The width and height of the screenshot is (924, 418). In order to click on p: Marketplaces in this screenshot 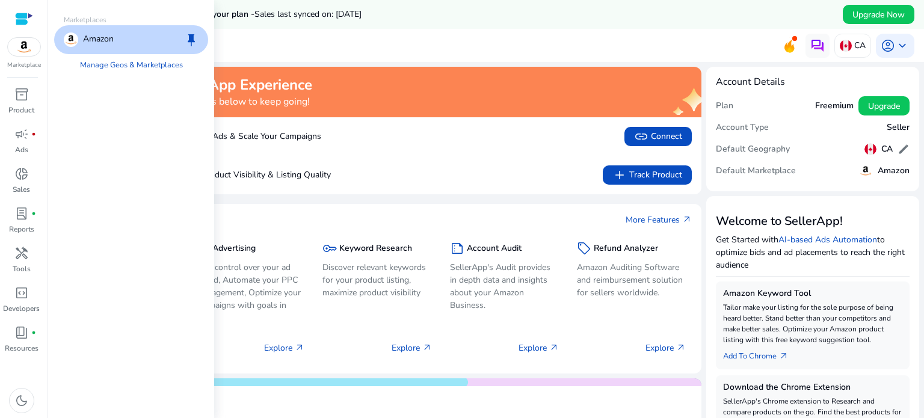, I will do `click(131, 20)`.